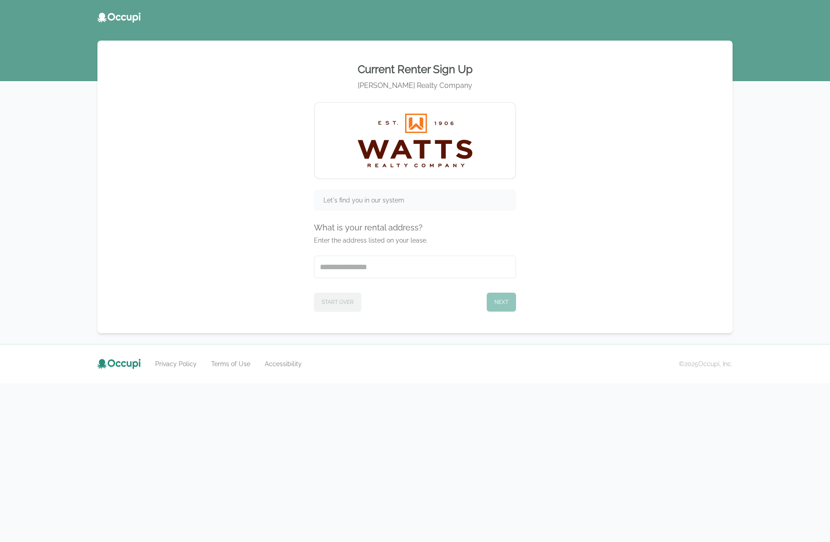 This screenshot has width=830, height=542. What do you see at coordinates (363, 200) in the screenshot?
I see `span: Let's find you in our system` at bounding box center [363, 200].